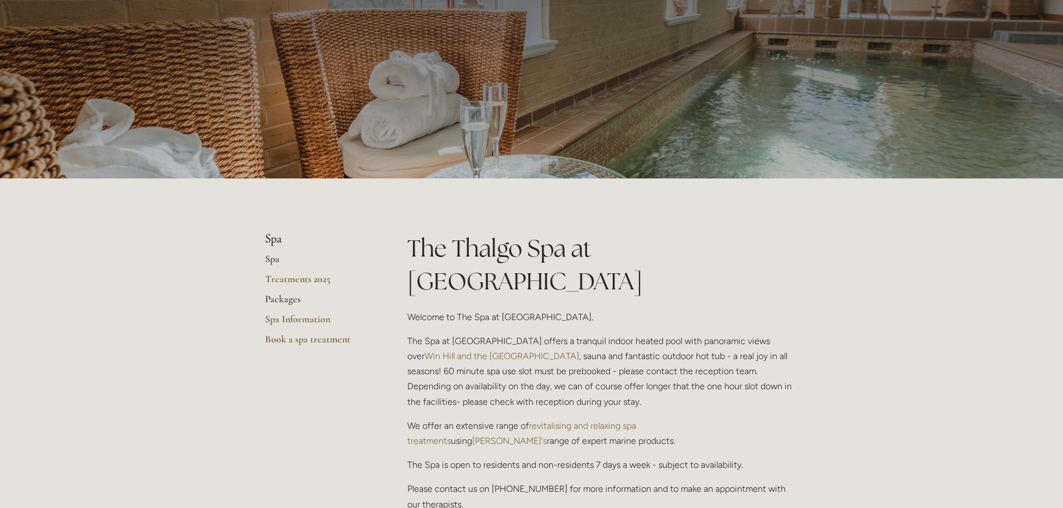  Describe the element at coordinates (318, 283) in the screenshot. I see `a: Treatments 2025` at that location.